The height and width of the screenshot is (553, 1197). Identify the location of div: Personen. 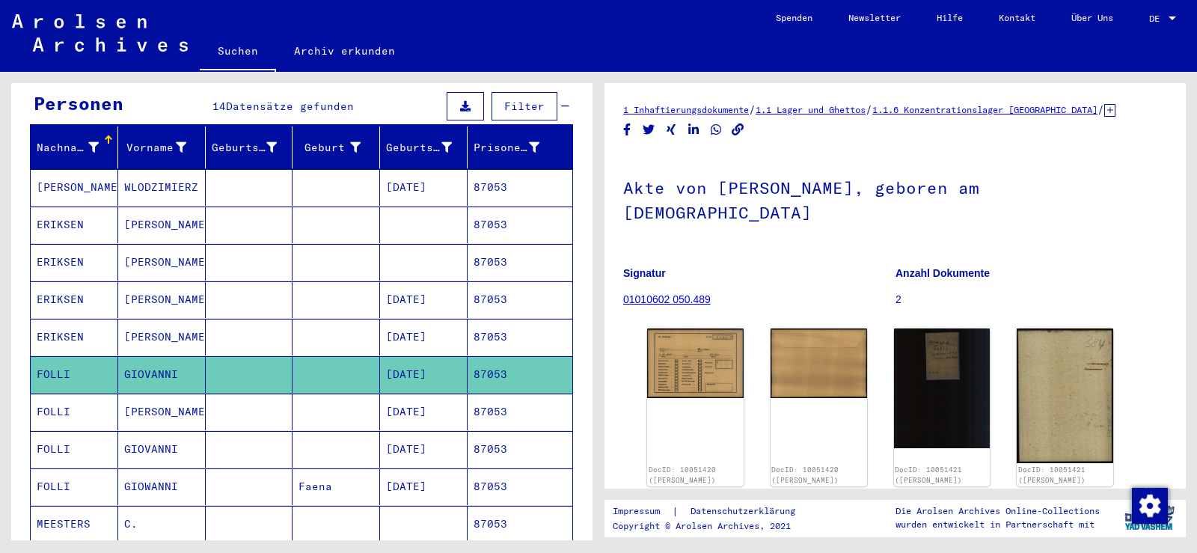
(79, 103).